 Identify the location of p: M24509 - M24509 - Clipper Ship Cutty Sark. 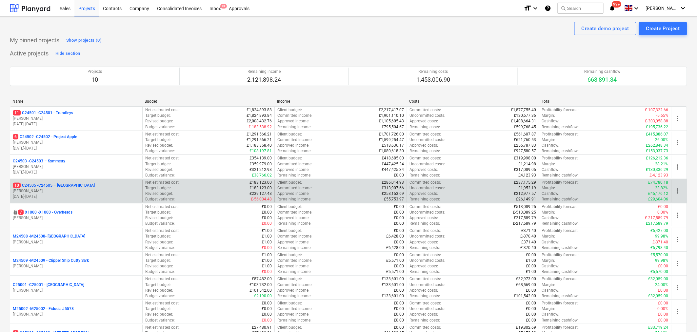
(51, 260).